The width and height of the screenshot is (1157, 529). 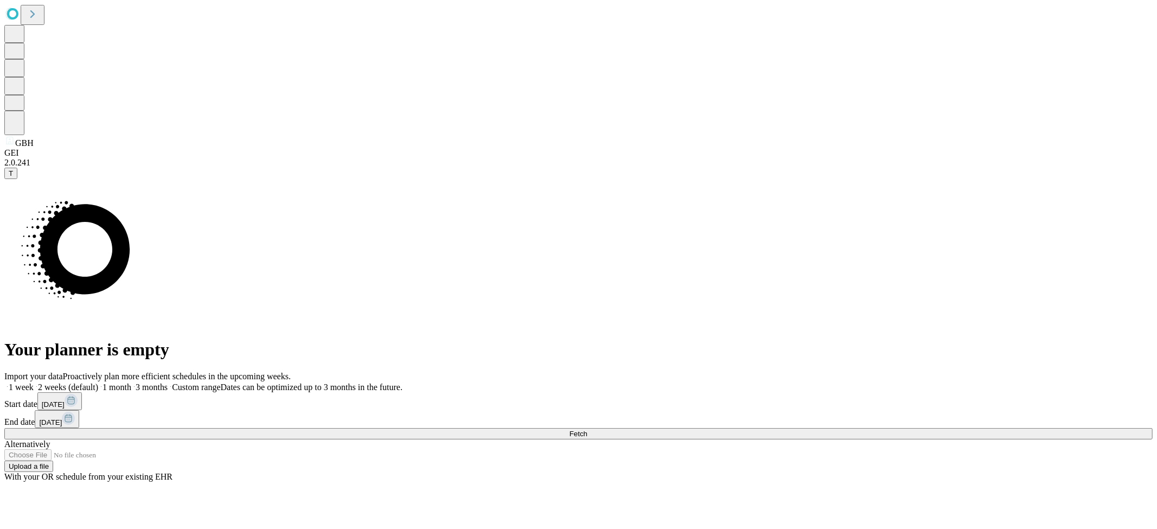 I want to click on span: 3 months, so click(x=151, y=387).